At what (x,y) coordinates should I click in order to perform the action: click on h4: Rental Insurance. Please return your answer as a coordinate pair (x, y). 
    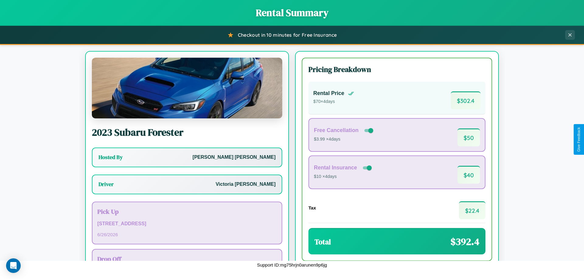
    Looking at the image, I should click on (335, 168).